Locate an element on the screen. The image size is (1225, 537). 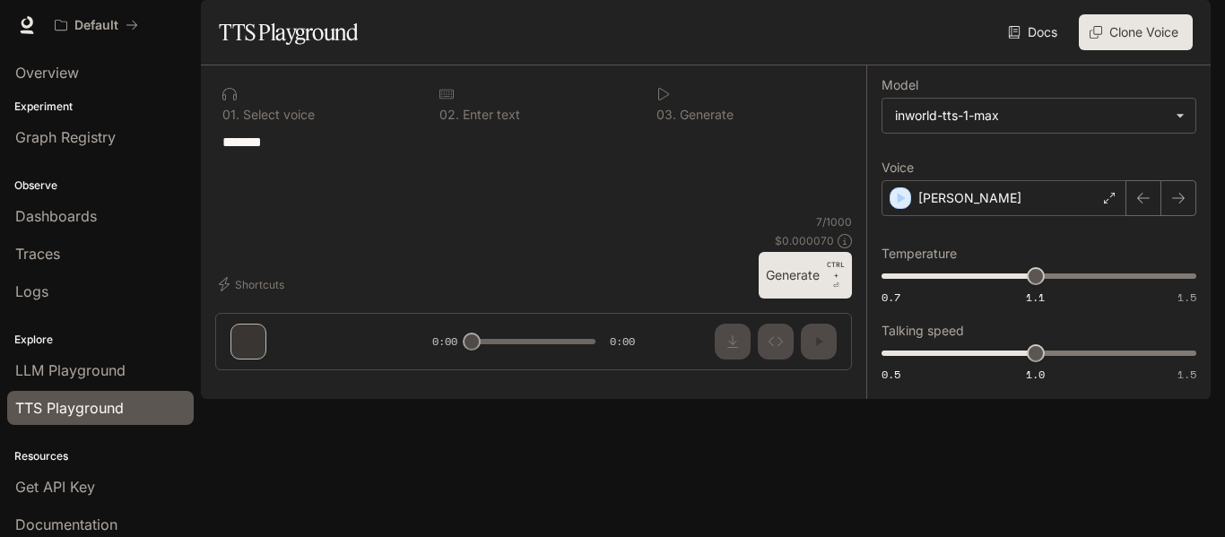
p: 7 / 1000 is located at coordinates (834, 222).